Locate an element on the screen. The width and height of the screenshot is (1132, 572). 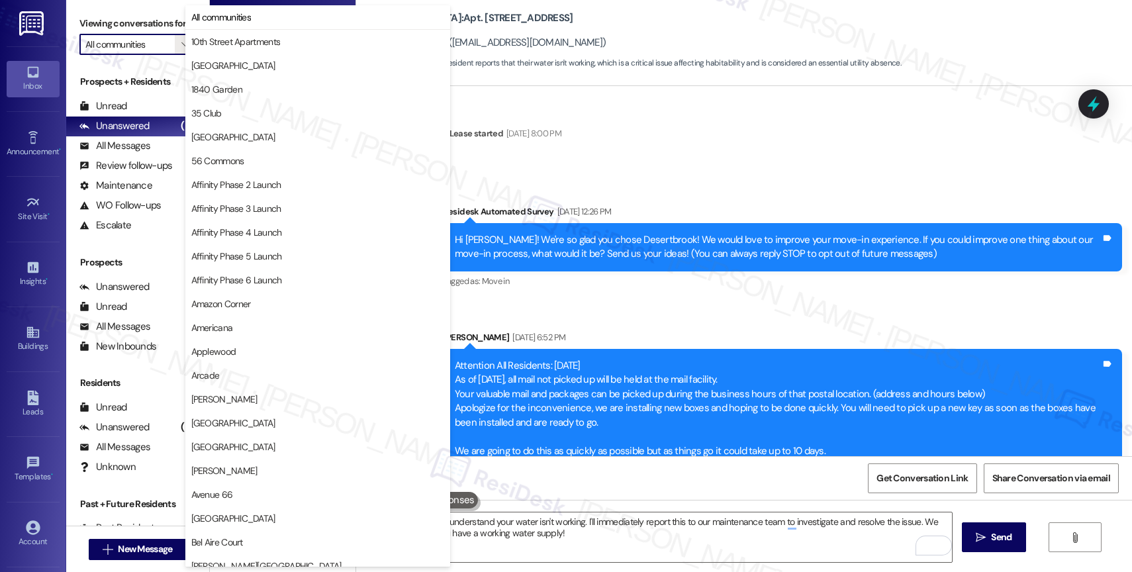
span: Affinity Phase 3 Launch is located at coordinates (236, 209).